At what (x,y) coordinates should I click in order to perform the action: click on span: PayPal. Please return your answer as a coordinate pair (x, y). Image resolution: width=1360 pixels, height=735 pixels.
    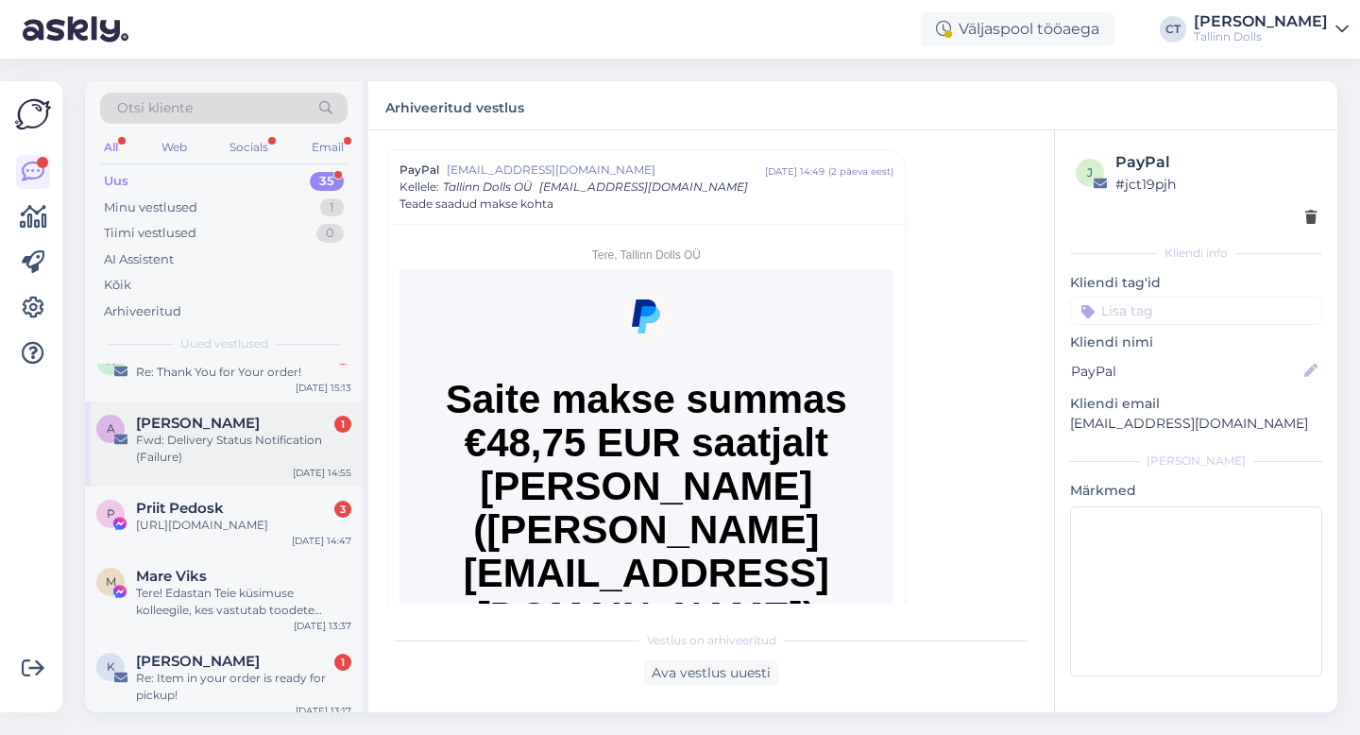
    Looking at the image, I should click on (419, 170).